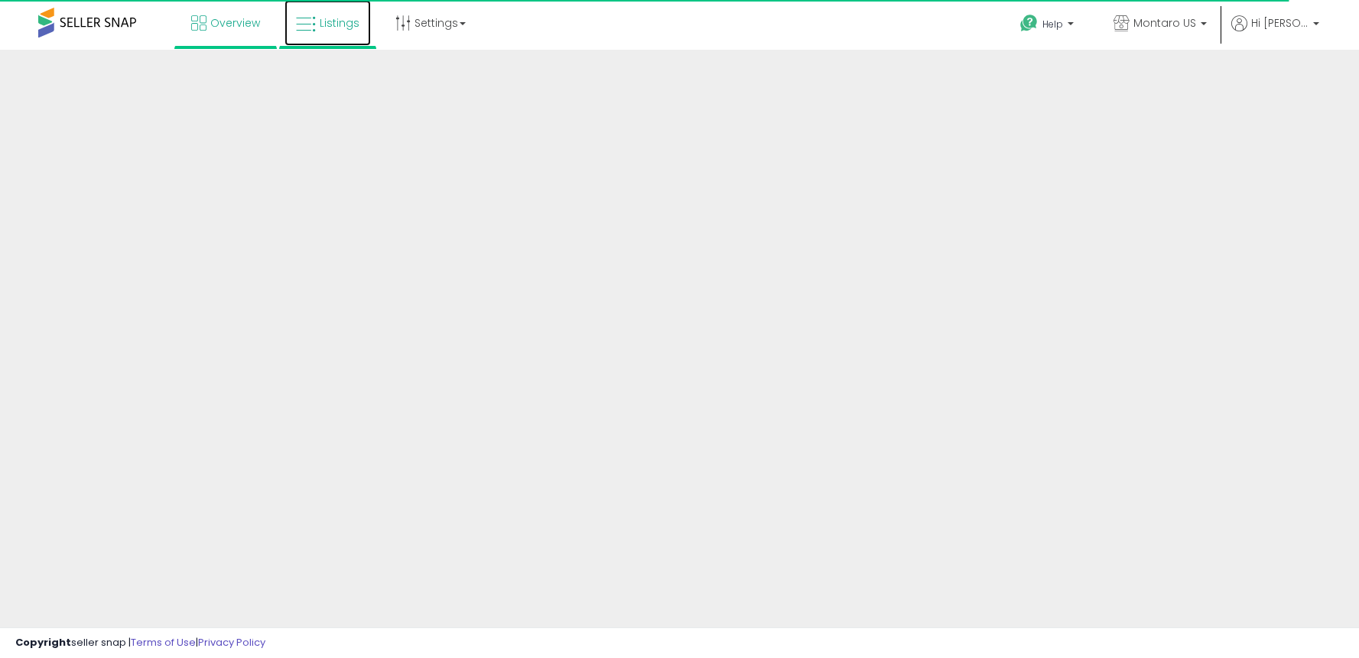  What do you see at coordinates (235, 23) in the screenshot?
I see `span: Overview` at bounding box center [235, 23].